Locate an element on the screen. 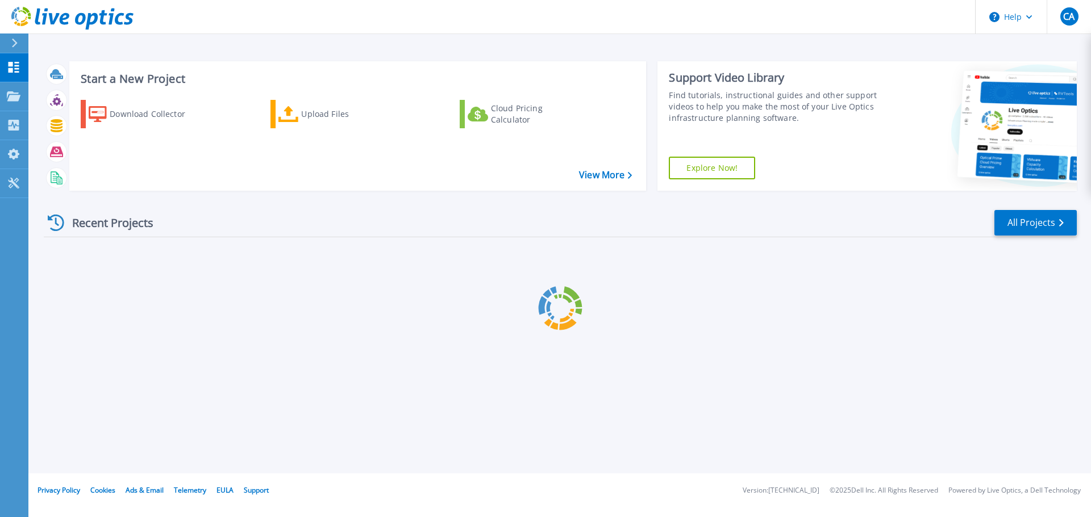 This screenshot has width=1091, height=517. div: Find tutorials, instructional guides and other support videos to help you make the most of your L... is located at coordinates (775, 107).